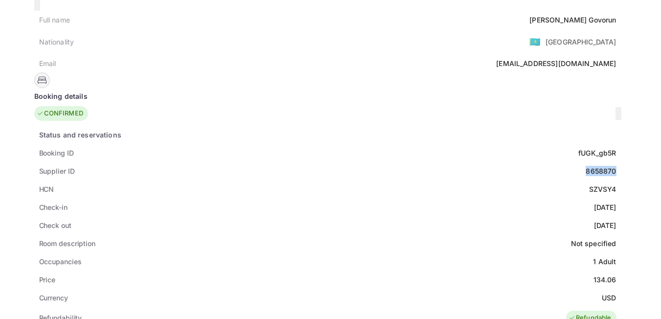 The width and height of the screenshot is (661, 319). Describe the element at coordinates (597, 153) in the screenshot. I see `div: fUGK_gb5R` at that location.